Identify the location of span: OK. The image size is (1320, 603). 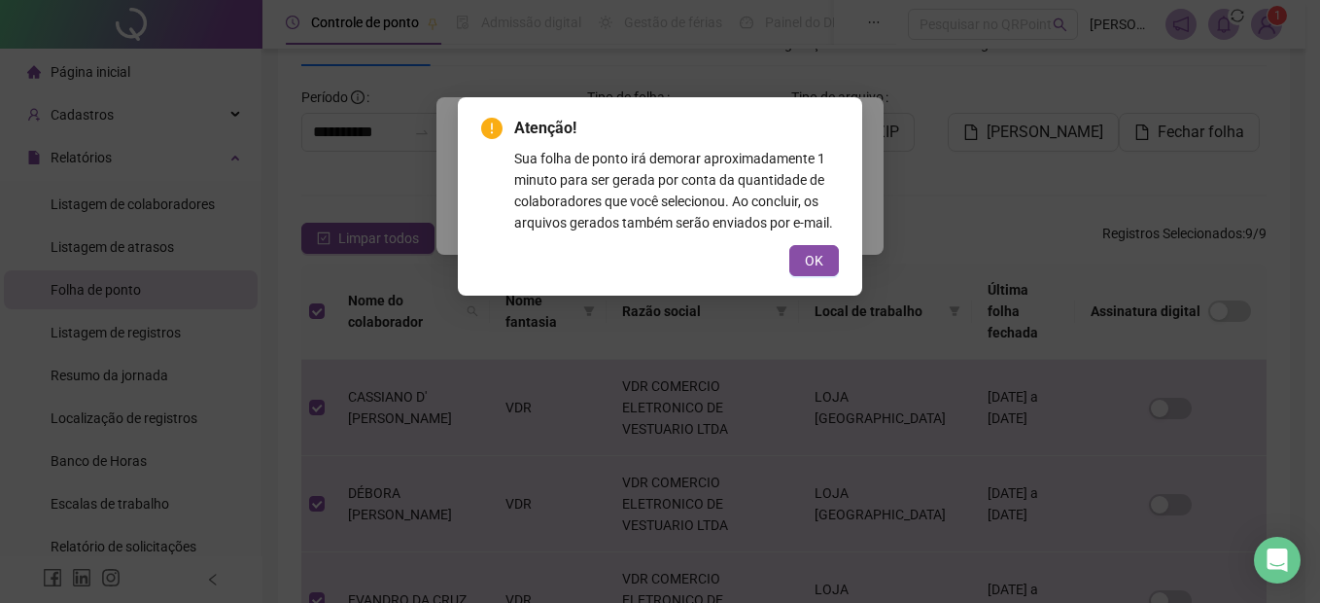
(814, 261).